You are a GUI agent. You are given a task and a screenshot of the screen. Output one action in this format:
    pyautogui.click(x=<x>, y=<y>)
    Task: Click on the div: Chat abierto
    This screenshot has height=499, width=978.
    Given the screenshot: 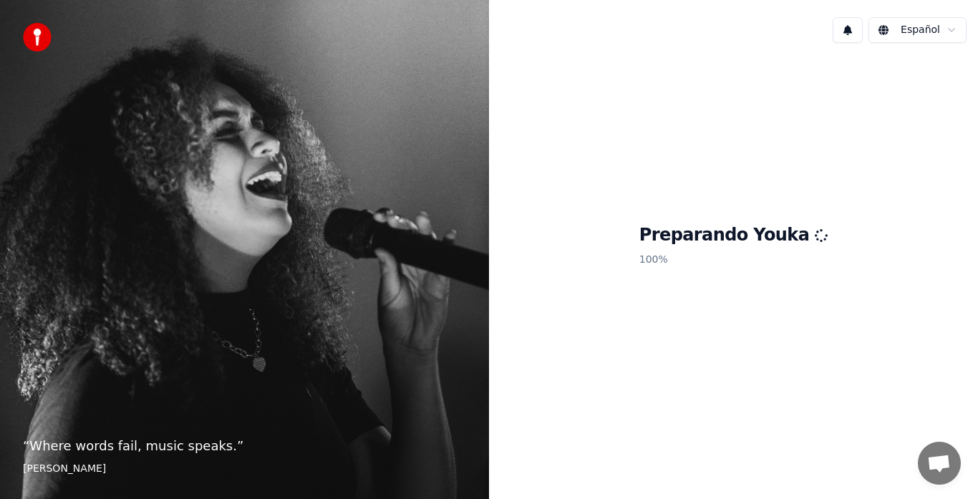 What is the action you would take?
    pyautogui.click(x=939, y=463)
    